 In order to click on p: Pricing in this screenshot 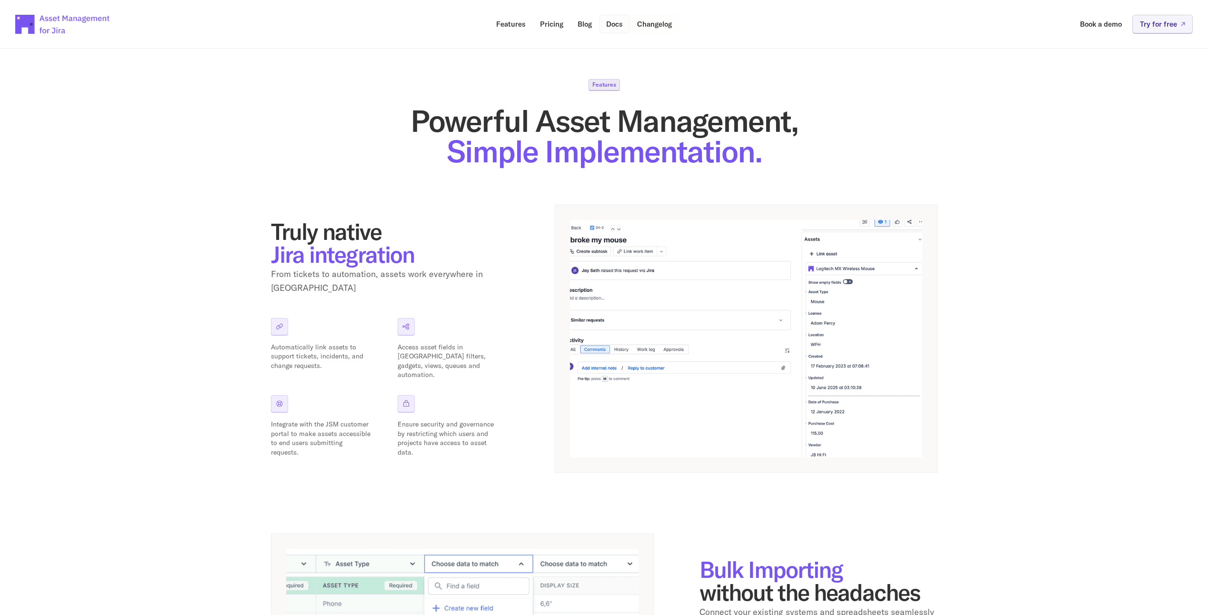, I will do `click(551, 24)`.